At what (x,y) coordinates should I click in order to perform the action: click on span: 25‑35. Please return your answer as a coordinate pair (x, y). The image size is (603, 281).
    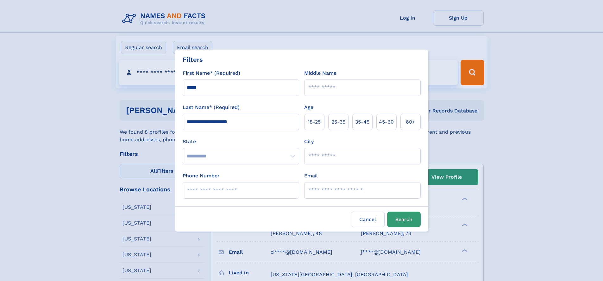
    Looking at the image, I should click on (338, 122).